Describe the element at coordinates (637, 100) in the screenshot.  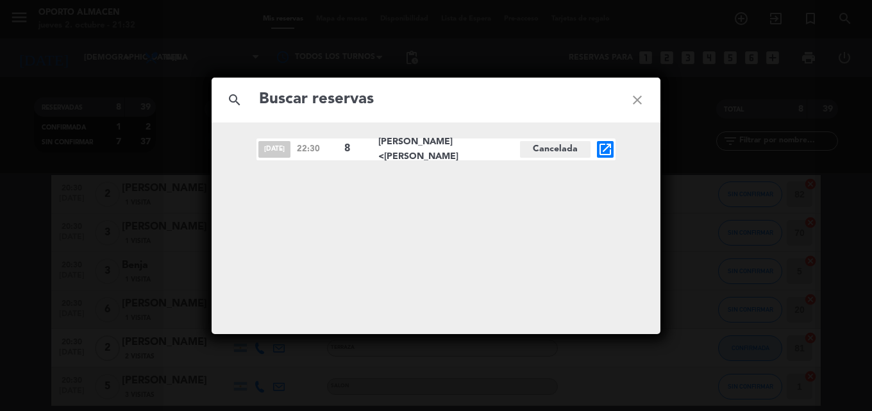
I see `i: close` at that location.